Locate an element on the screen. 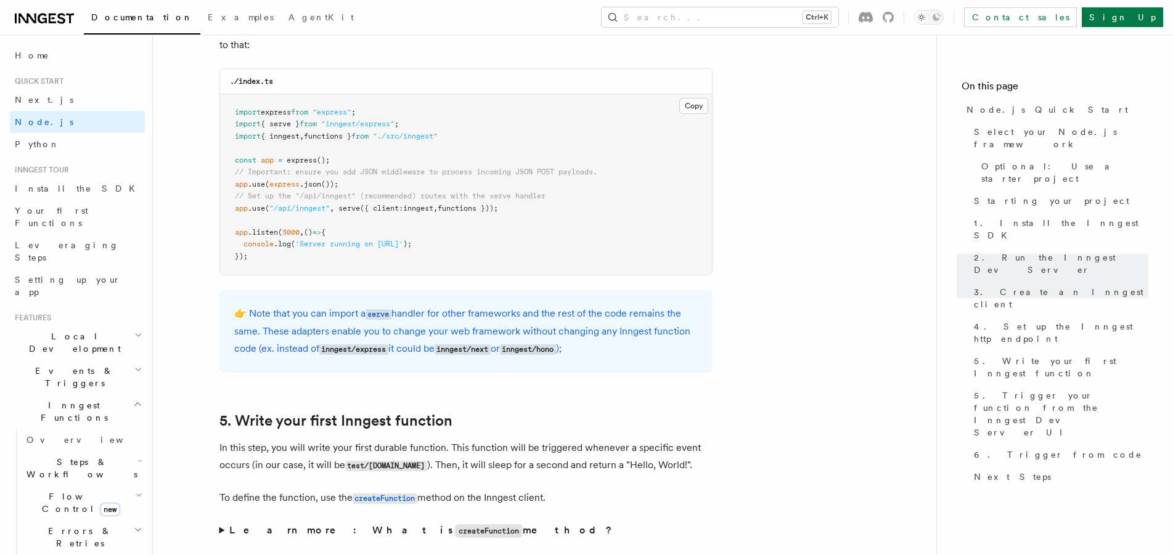  code: inngest/next is located at coordinates (462, 349).